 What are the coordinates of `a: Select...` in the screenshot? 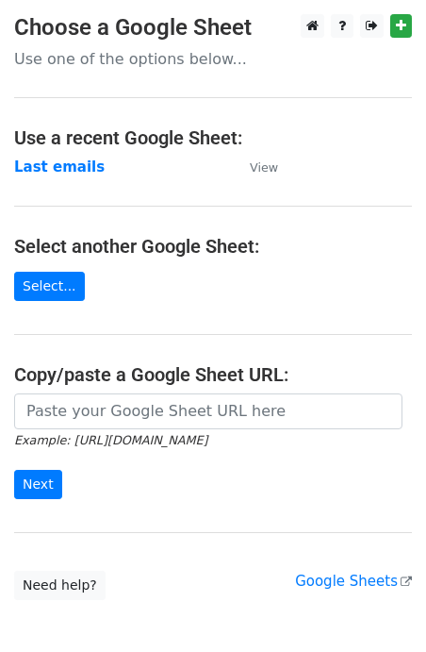 It's located at (49, 286).